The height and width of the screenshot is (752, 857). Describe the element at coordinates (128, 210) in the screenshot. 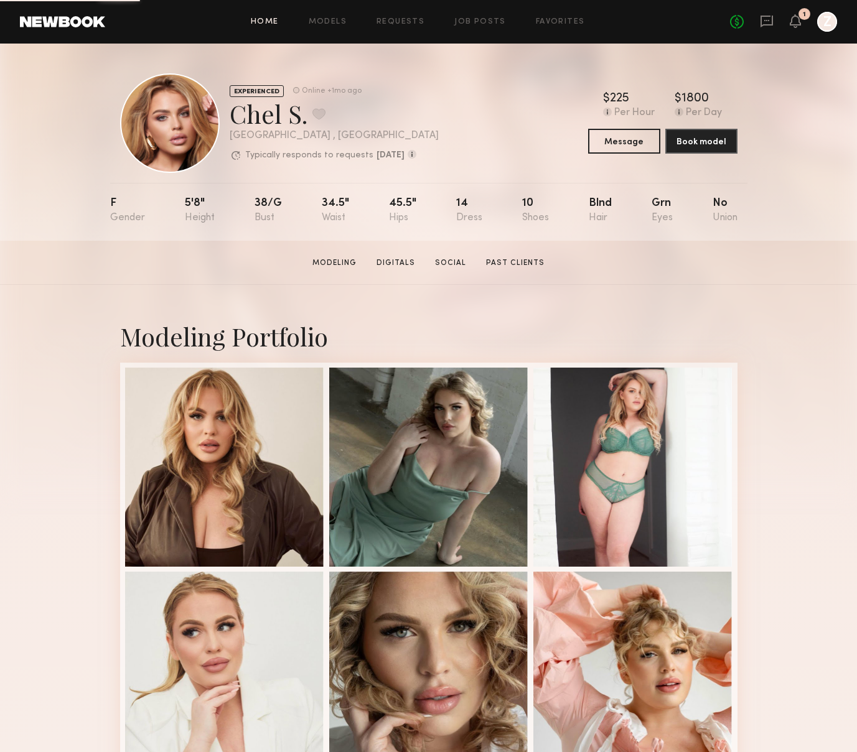

I see `div: F` at that location.